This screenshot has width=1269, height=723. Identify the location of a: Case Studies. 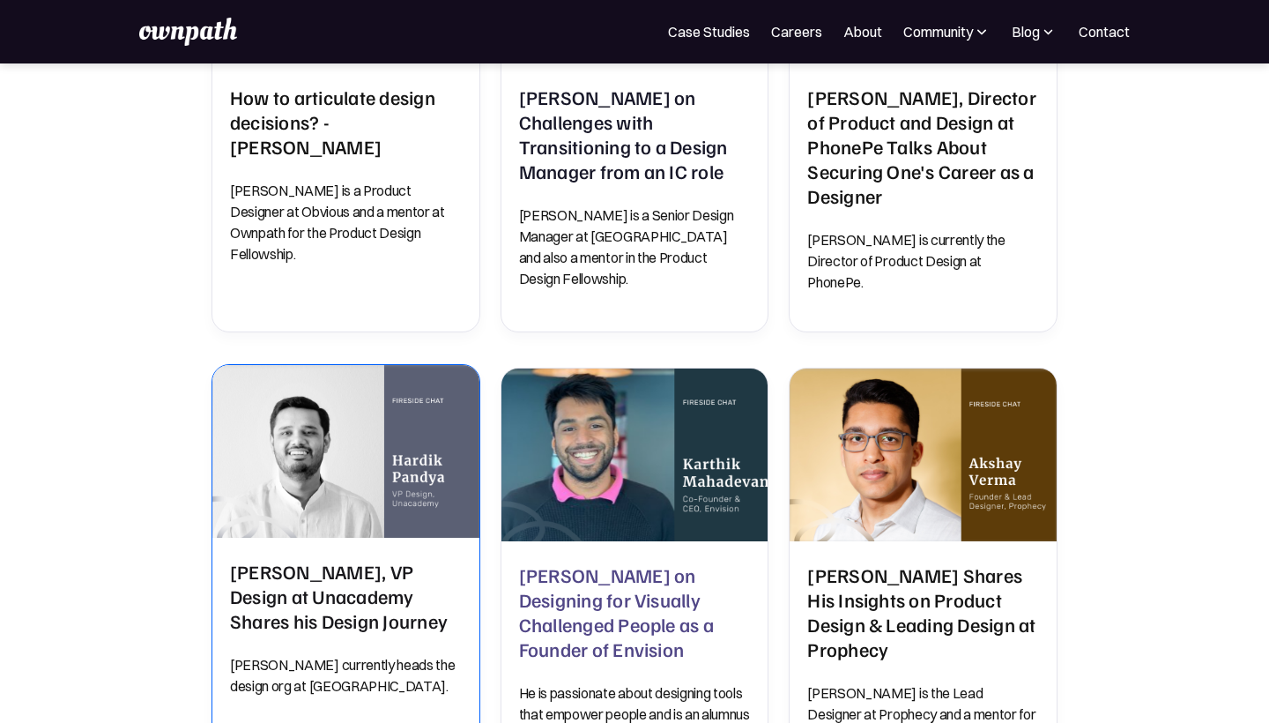
(709, 32).